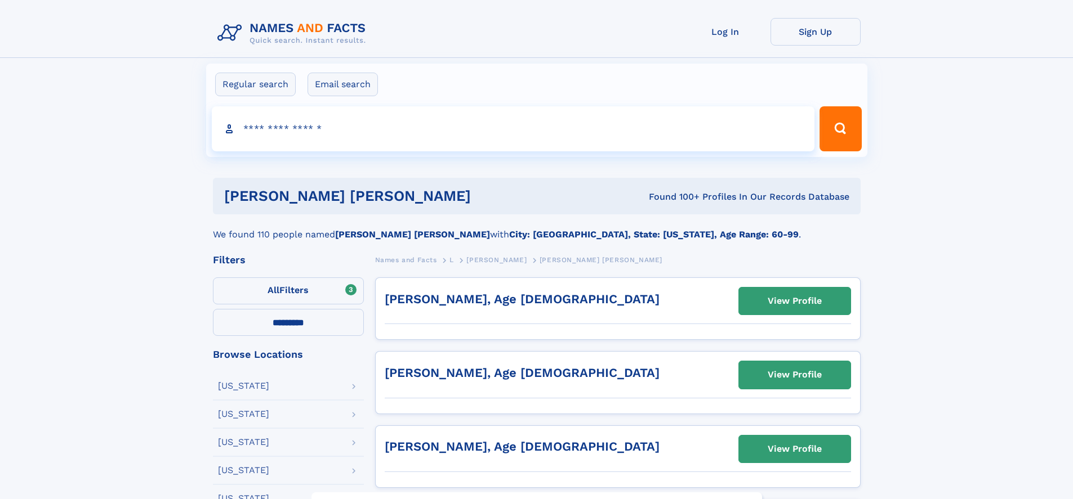  What do you see at coordinates (255, 84) in the screenshot?
I see `label: Regular search` at bounding box center [255, 84].